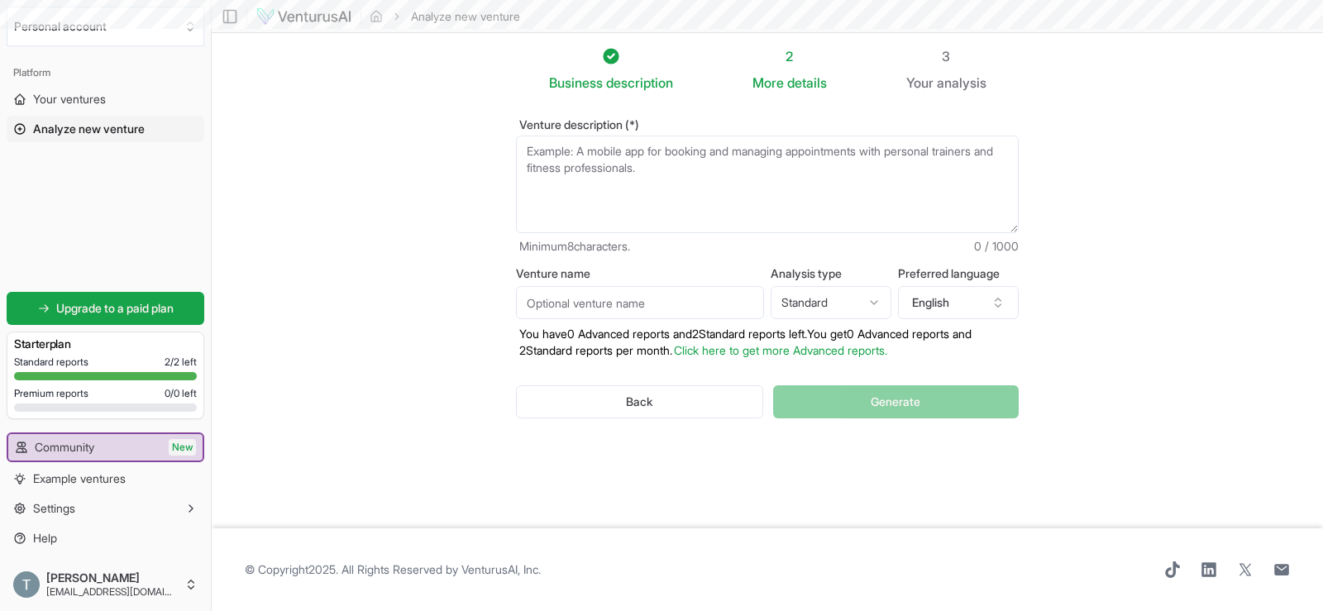 The image size is (1323, 611). I want to click on span: Community, so click(64, 447).